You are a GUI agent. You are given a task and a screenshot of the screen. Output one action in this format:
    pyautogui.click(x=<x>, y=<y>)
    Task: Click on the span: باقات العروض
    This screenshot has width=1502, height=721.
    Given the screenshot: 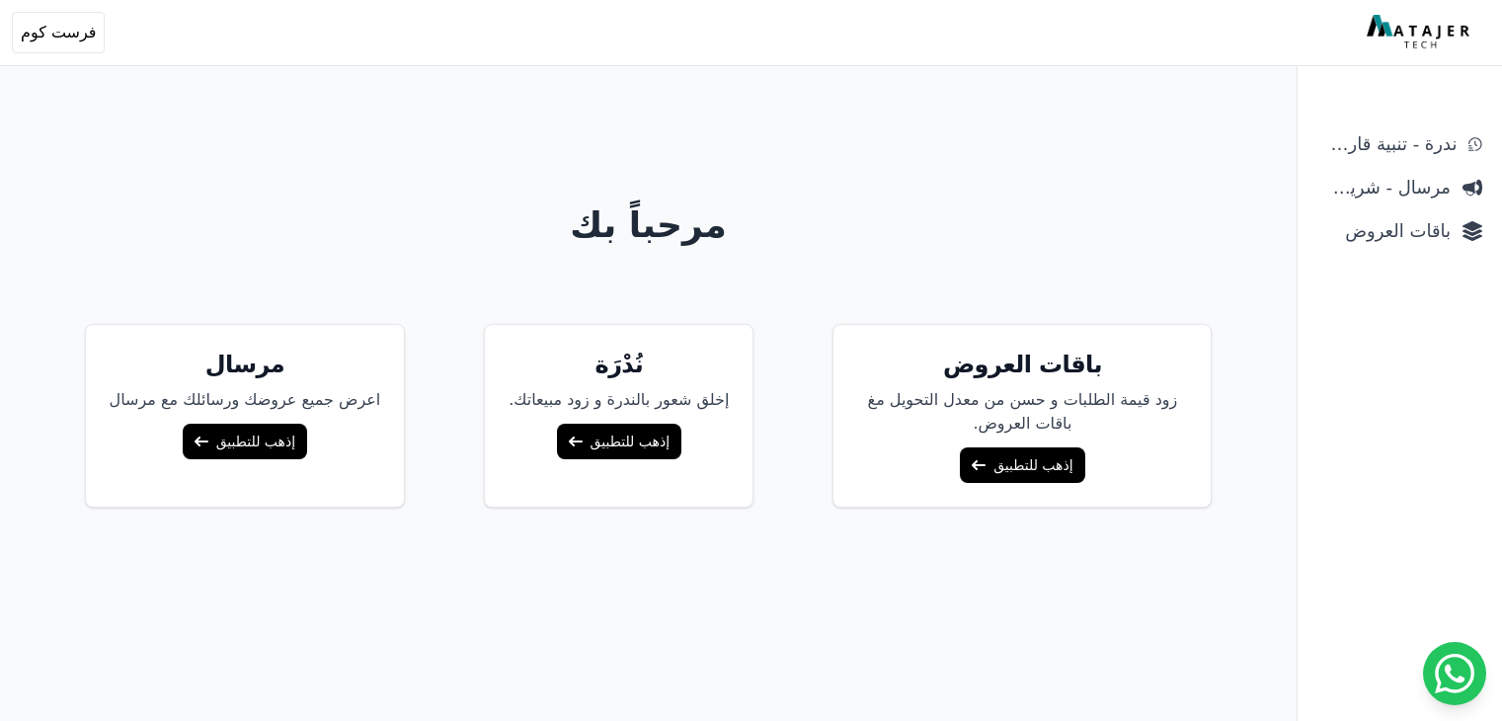 What is the action you would take?
    pyautogui.click(x=1383, y=231)
    